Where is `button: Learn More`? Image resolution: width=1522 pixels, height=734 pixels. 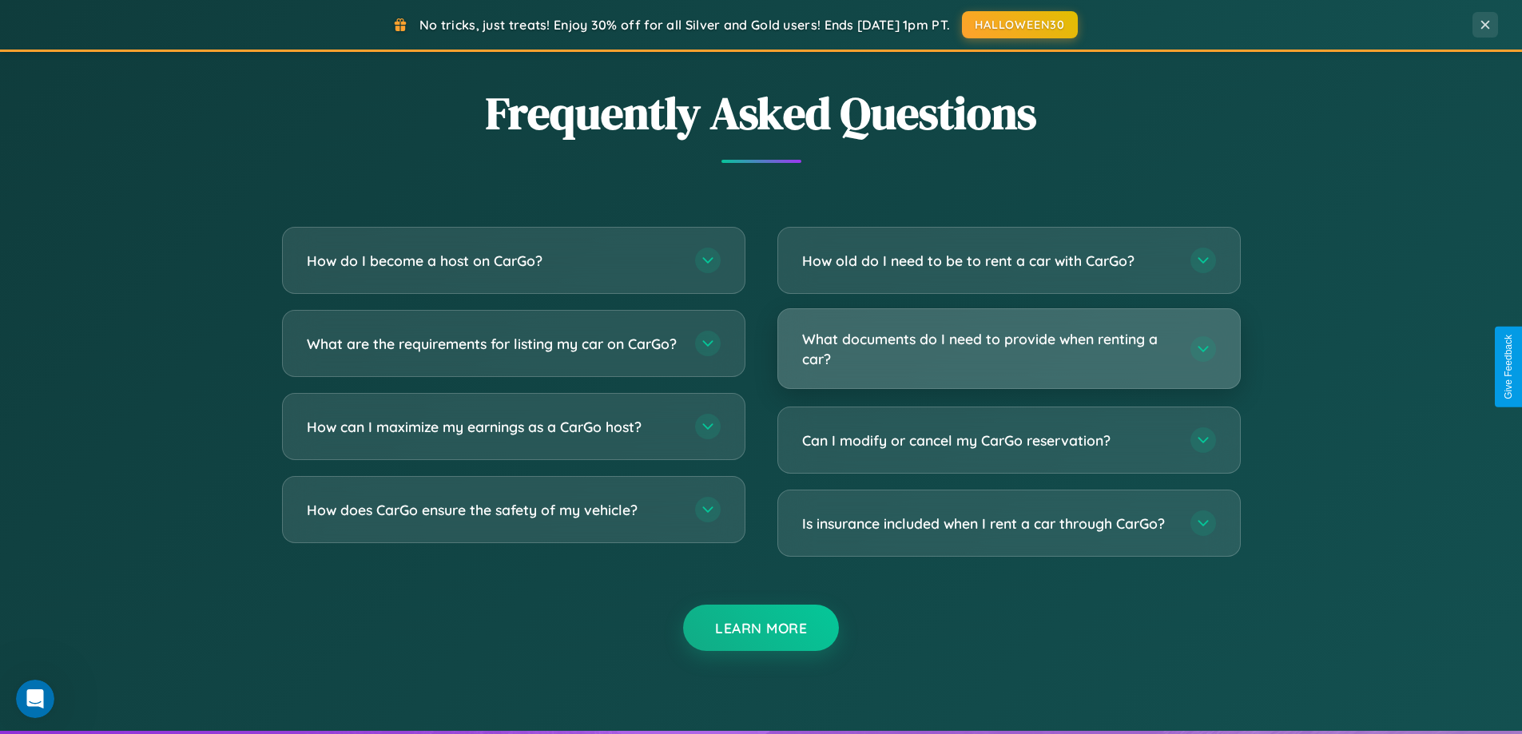 button: Learn More is located at coordinates (761, 628).